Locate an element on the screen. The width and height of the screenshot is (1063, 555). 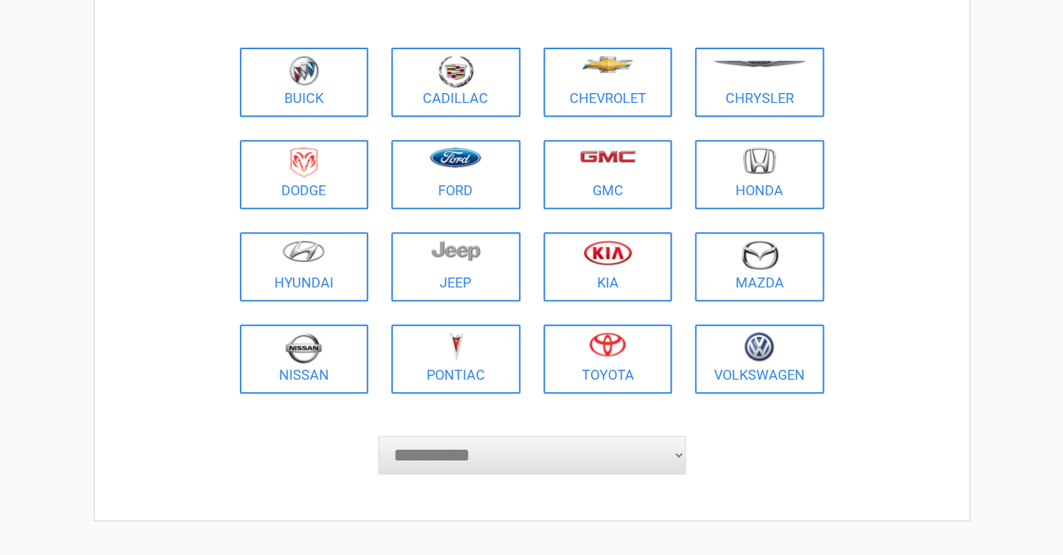
img: toyota is located at coordinates (607, 344).